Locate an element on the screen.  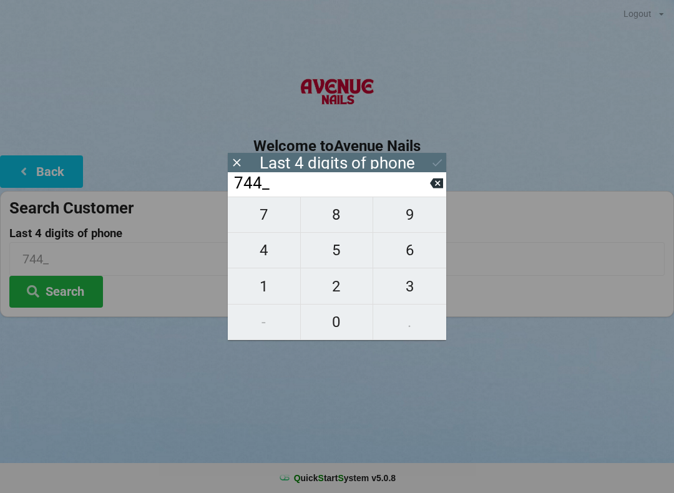
span: 5 is located at coordinates (337, 250).